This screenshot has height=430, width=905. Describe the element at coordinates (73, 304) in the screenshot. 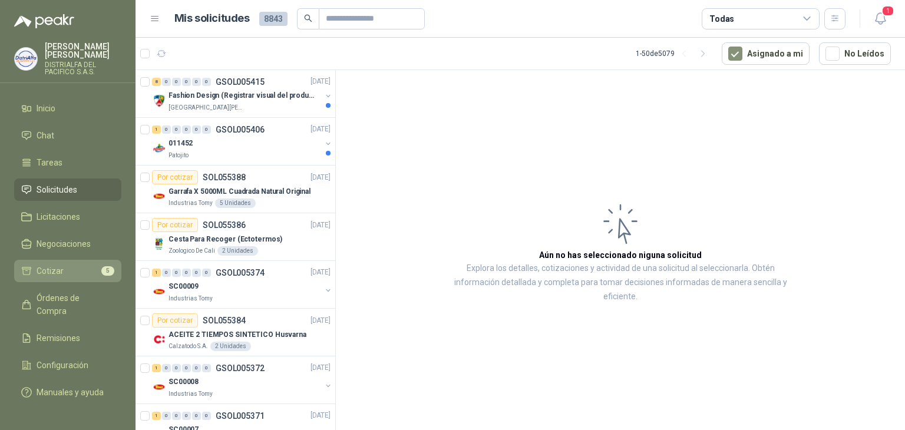

I see `span: Órdenes de Compra` at that location.